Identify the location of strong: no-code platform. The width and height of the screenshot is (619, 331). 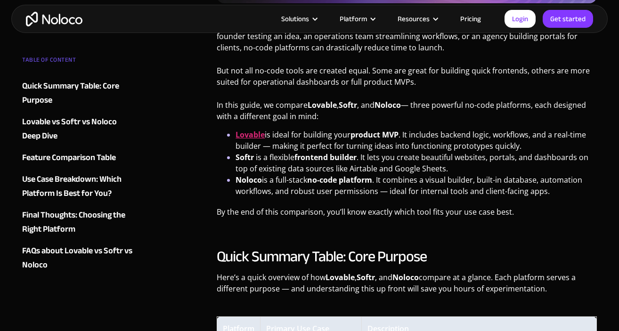
(340, 180).